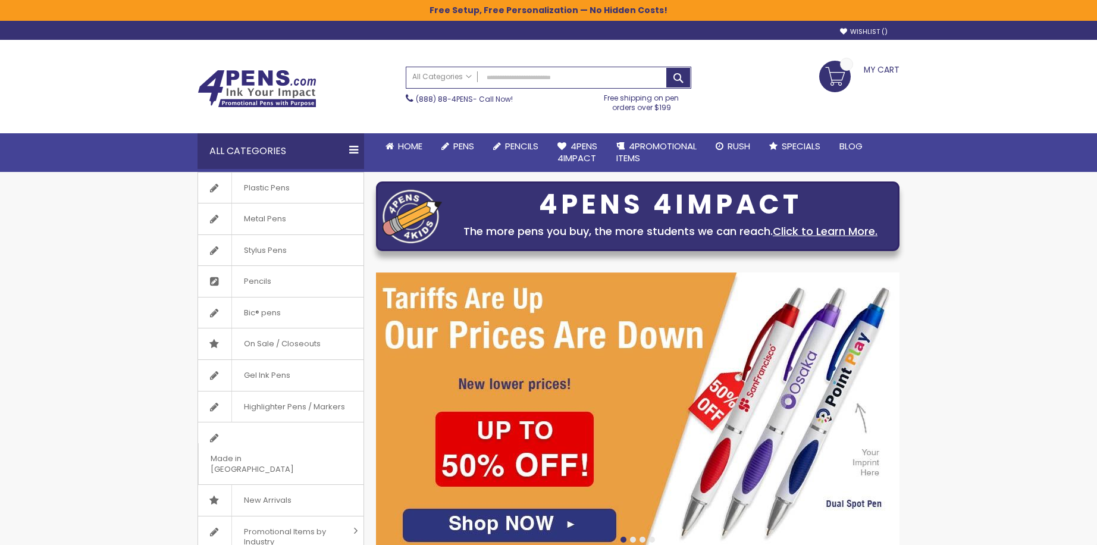  What do you see at coordinates (739, 146) in the screenshot?
I see `span: Rush` at bounding box center [739, 146].